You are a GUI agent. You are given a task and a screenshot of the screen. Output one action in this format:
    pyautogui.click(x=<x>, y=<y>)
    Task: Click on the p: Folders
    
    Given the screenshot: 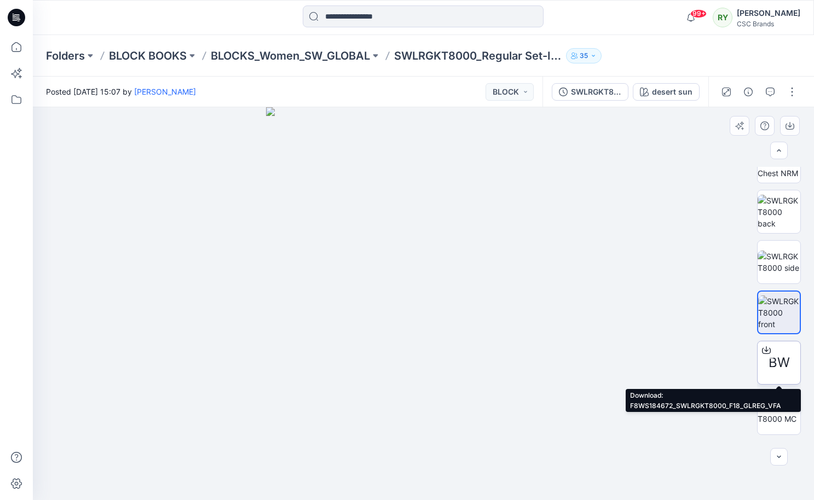 What is the action you would take?
    pyautogui.click(x=65, y=56)
    